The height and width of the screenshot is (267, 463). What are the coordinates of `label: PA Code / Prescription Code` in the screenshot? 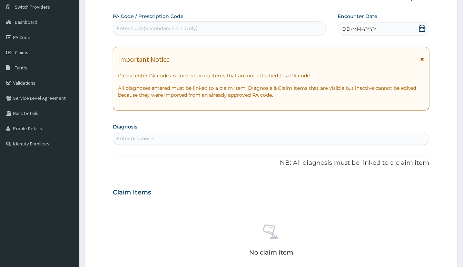 It's located at (148, 16).